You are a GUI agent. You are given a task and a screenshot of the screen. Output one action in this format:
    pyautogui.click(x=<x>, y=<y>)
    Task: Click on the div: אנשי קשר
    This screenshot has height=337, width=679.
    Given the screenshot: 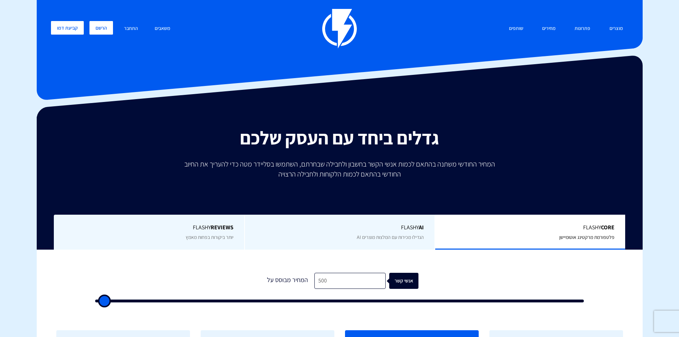 What is the action you would take?
    pyautogui.click(x=408, y=281)
    